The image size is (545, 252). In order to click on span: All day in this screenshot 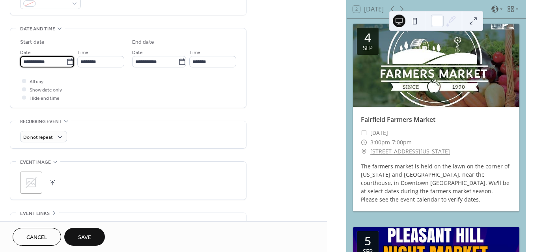, I will do `click(36, 82)`.